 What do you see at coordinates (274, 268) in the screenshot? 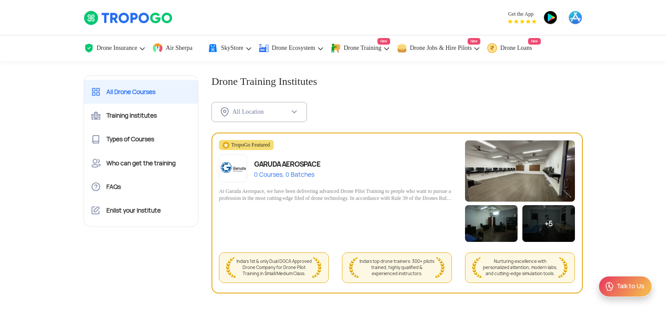
I see `span: India's 1st & only Dual DGCA Approved Drone Company for Drone Pilot Training in Small/Medium Class.` at bounding box center [274, 268].